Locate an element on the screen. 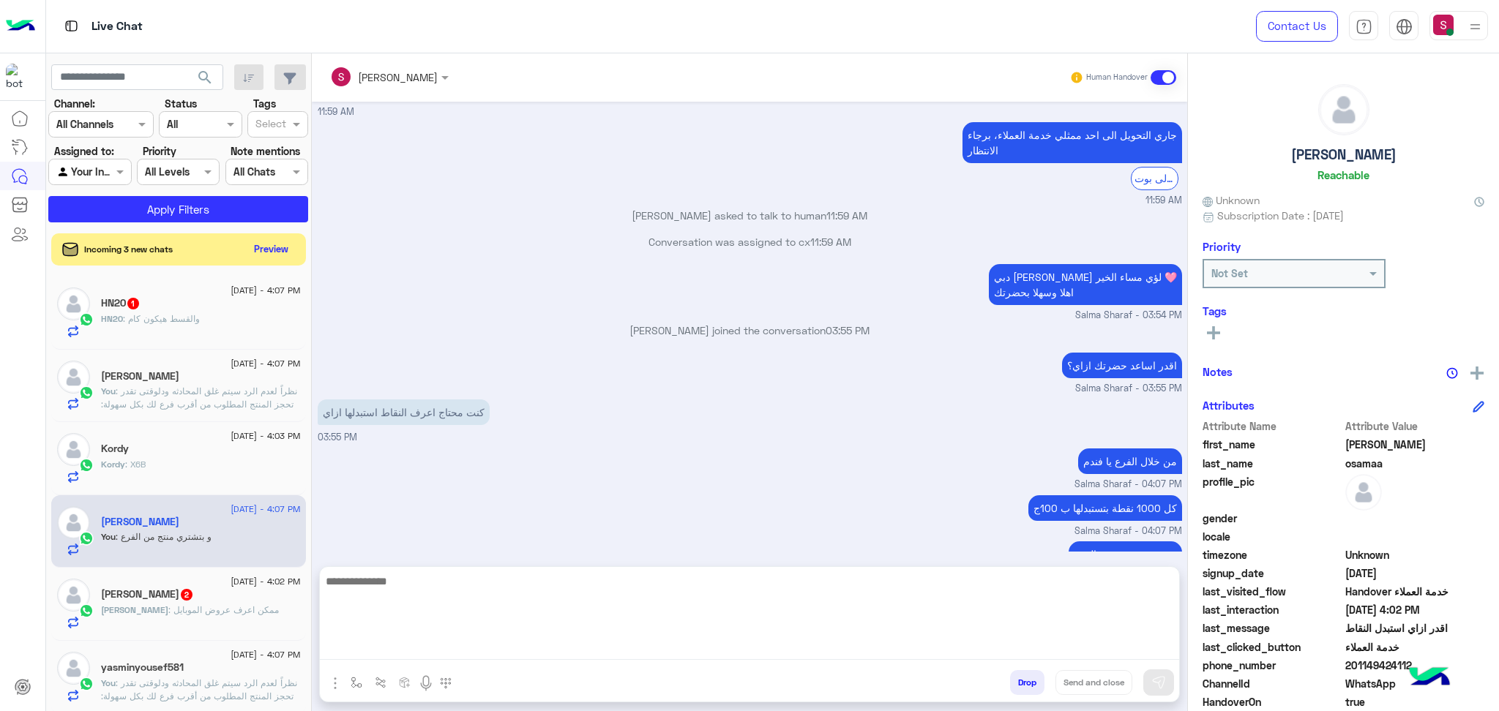 The height and width of the screenshot is (711, 1499). h5: Ayman Hassen is located at coordinates (140, 376).